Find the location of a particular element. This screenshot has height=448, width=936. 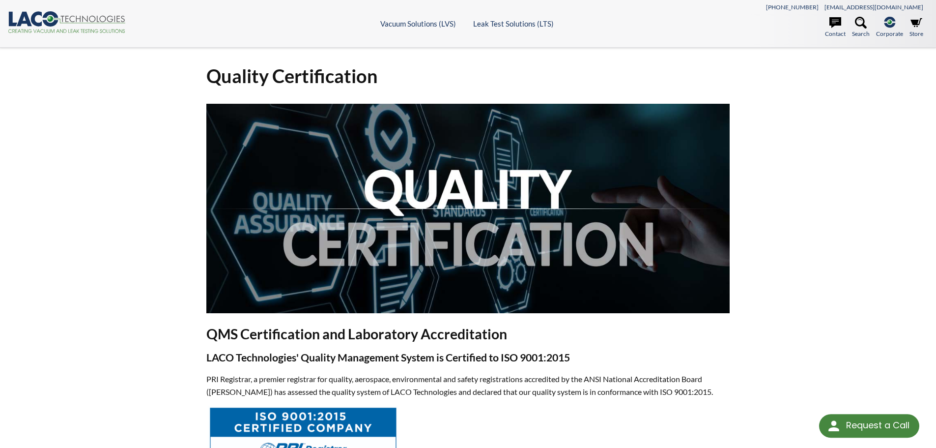

a: Search is located at coordinates (861, 28).